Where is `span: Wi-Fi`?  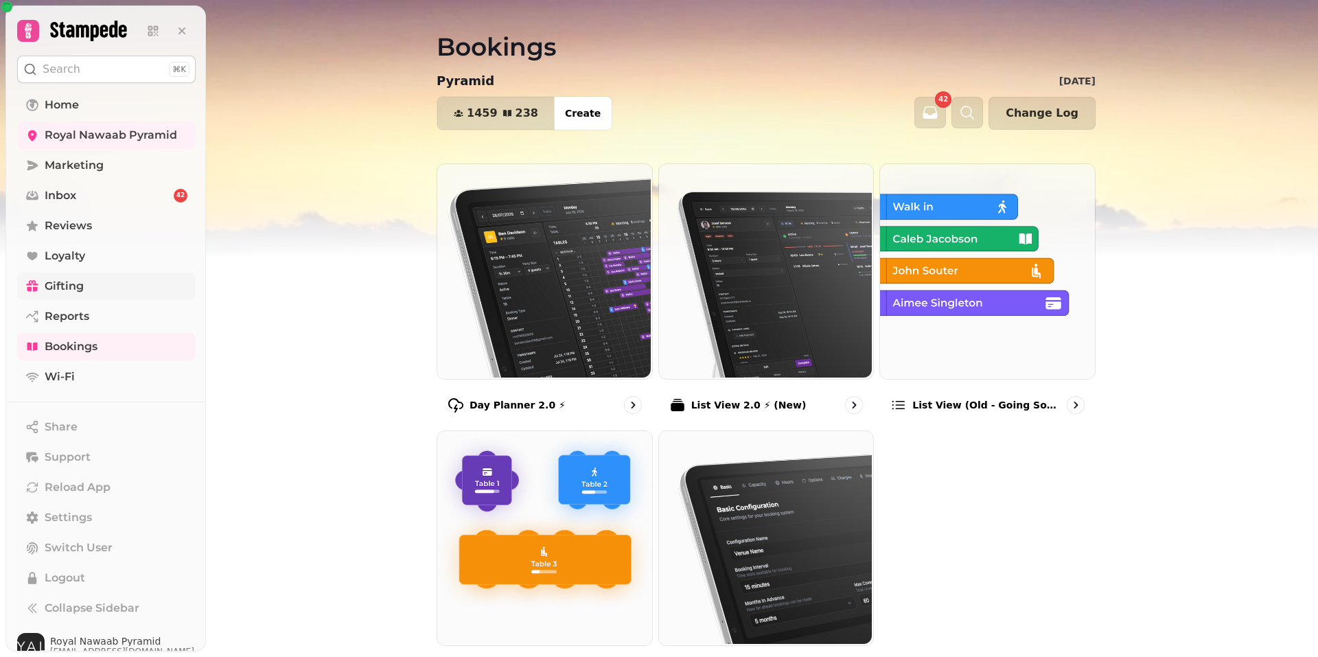 span: Wi-Fi is located at coordinates (60, 377).